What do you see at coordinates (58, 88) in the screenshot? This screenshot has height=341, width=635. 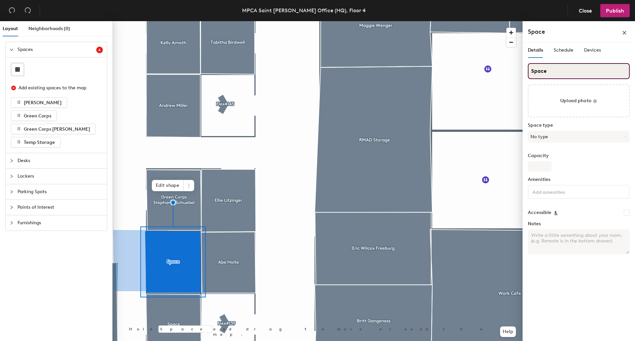 I see `div: Add existing spaces to the map` at bounding box center [58, 88].